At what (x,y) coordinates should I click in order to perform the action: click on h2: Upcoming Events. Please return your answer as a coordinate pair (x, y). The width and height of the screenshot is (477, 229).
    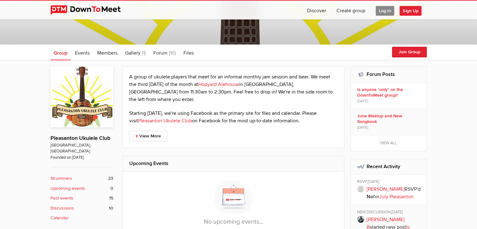
    Looking at the image, I should click on (234, 164).